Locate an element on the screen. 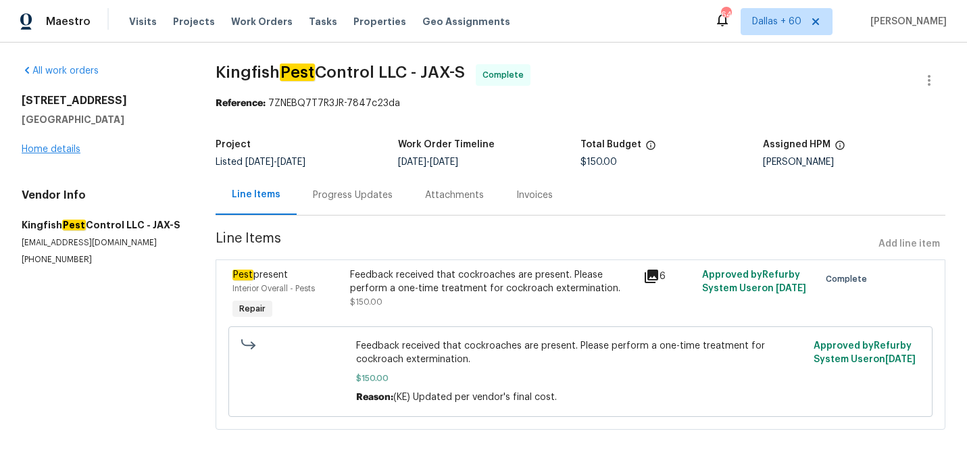 The height and width of the screenshot is (475, 967). span: Interior Overall - Pests is located at coordinates (274, 289).